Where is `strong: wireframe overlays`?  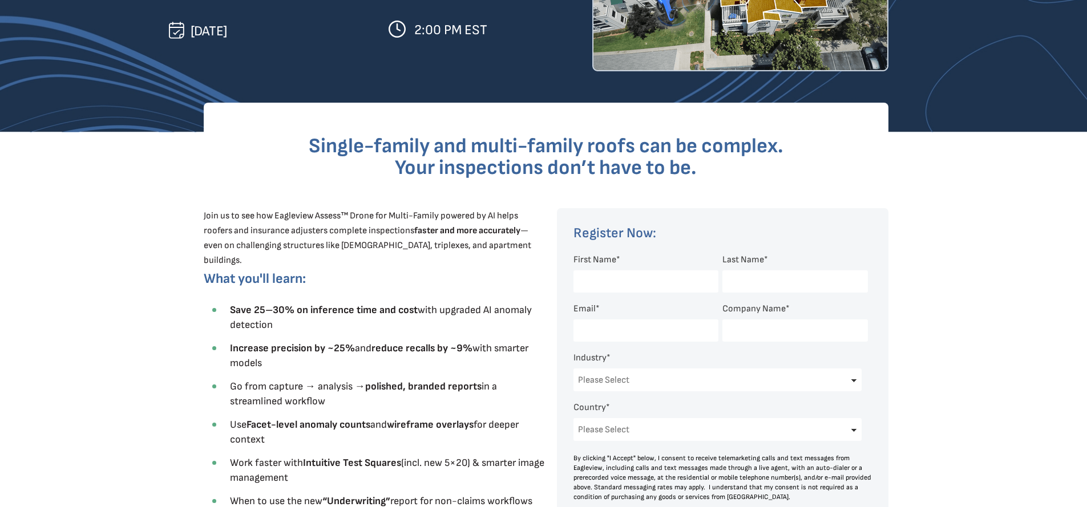 strong: wireframe overlays is located at coordinates (430, 425).